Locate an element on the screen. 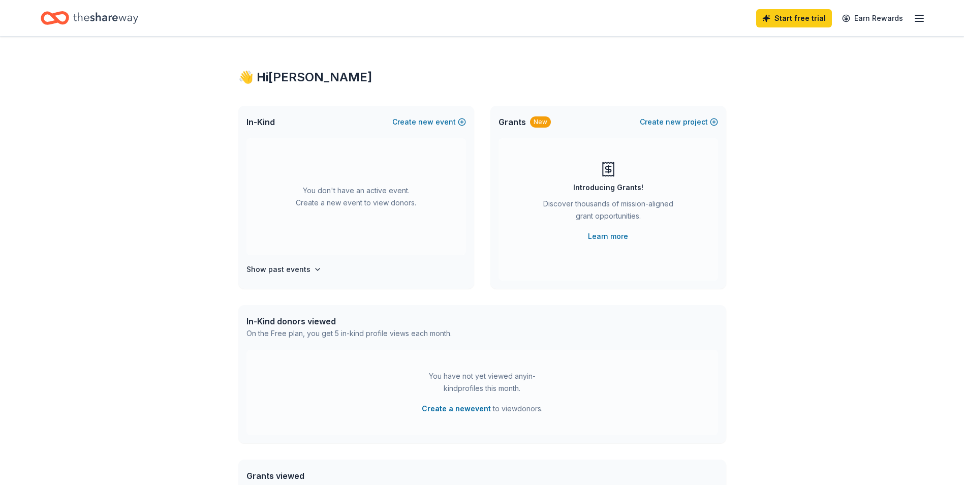 This screenshot has width=964, height=485. button: Create a newevent is located at coordinates (457, 409).